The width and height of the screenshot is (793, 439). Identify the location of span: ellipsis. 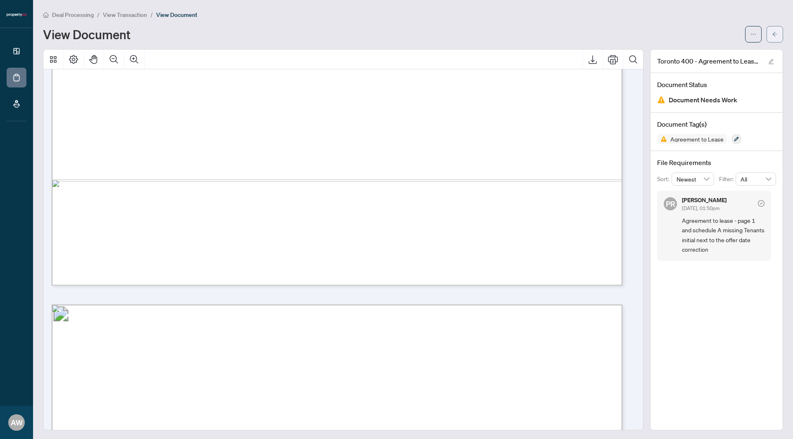
(753, 34).